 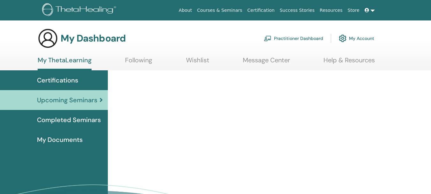 I want to click on h3: My Dashboard, so click(x=93, y=38).